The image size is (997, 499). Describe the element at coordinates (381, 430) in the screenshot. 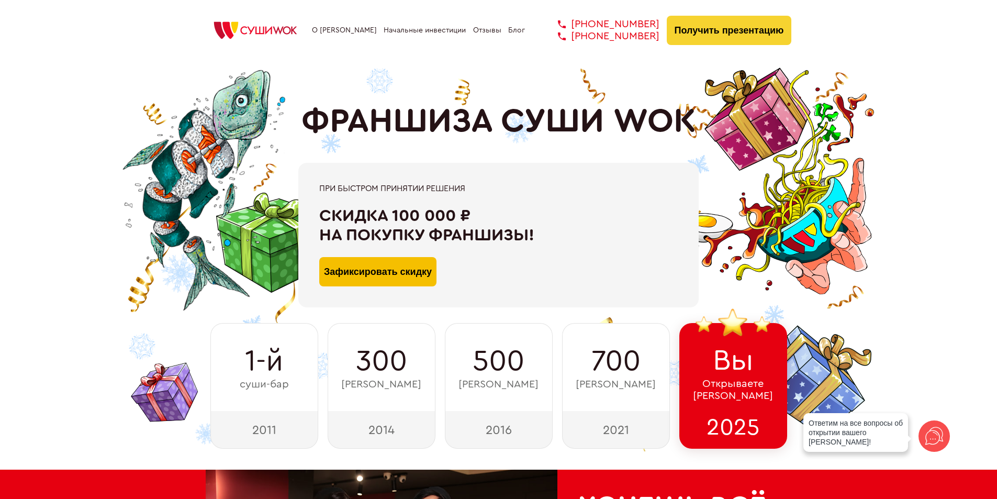

I see `div: 2014` at that location.